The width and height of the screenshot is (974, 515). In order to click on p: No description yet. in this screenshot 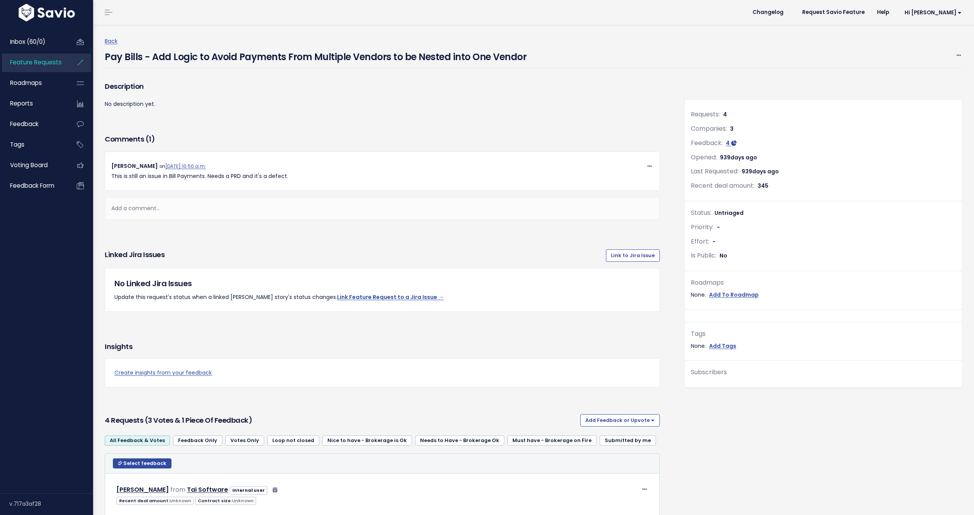, I will do `click(382, 104)`.